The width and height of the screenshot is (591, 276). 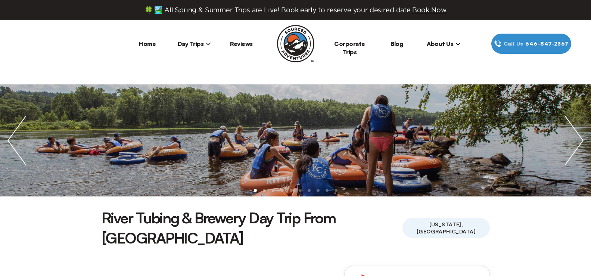 What do you see at coordinates (532, 44) in the screenshot?
I see `a: Call Us646‍-847‍-2367` at bounding box center [532, 44].